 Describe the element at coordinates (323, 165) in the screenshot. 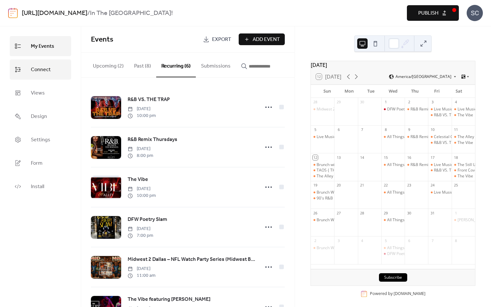

I see `div: Brunch with The Band Live Music by Don Diego & The Razz Band` at that location.